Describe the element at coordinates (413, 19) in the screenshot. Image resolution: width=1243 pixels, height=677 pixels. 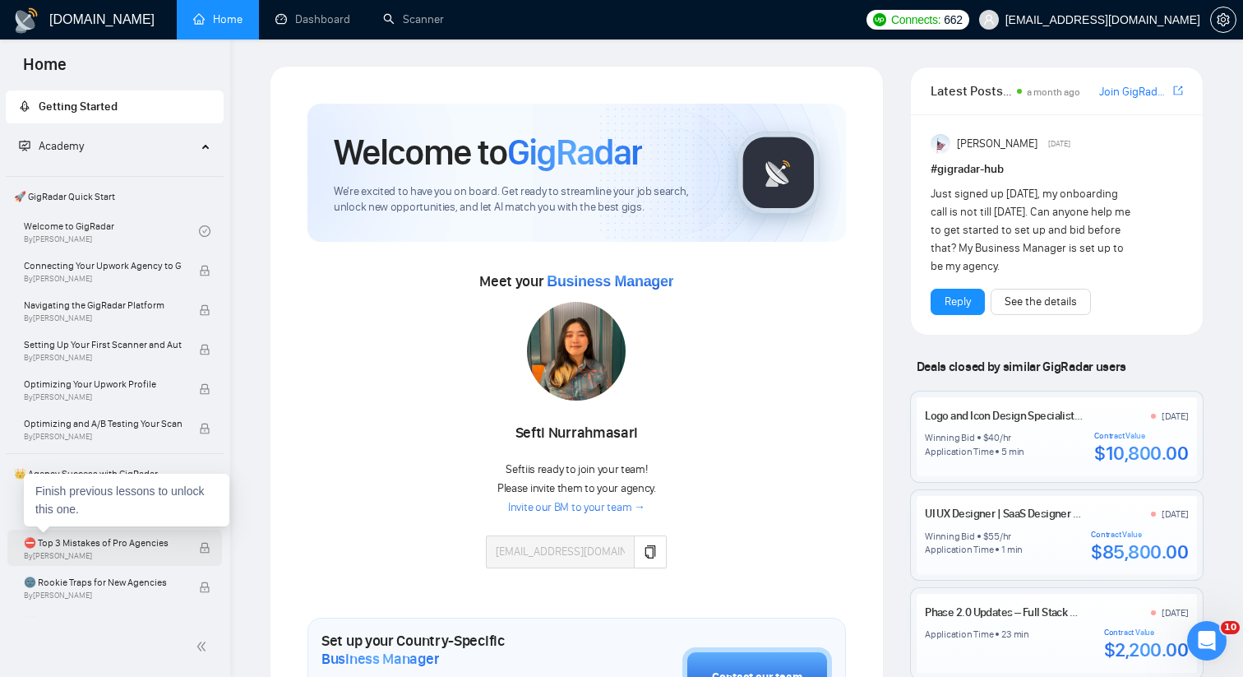
I see `a: searchScanner` at that location.